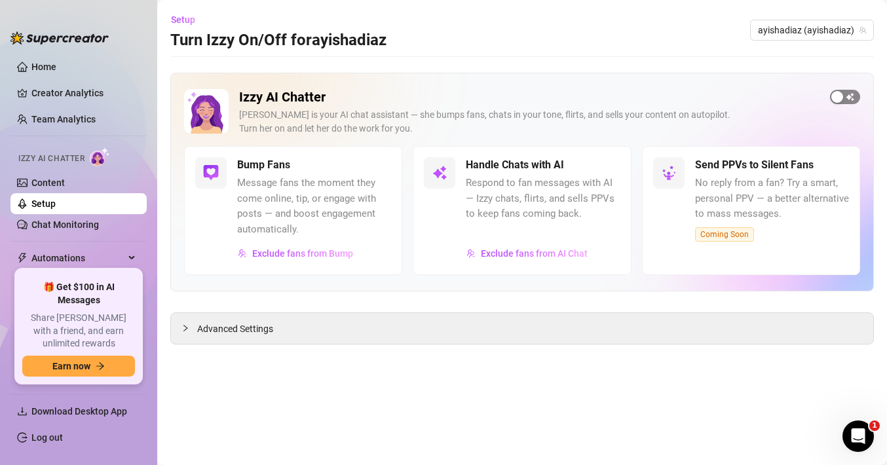 This screenshot has height=465, width=887. What do you see at coordinates (302, 253) in the screenshot?
I see `span: Exclude fans from Bump` at bounding box center [302, 253].